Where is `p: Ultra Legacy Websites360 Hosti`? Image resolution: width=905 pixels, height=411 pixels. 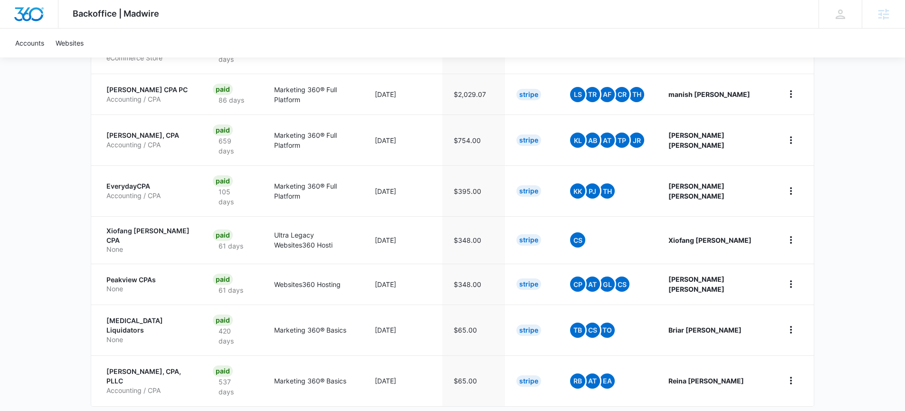 p: Ultra Legacy Websites360 Hosti is located at coordinates (313, 240).